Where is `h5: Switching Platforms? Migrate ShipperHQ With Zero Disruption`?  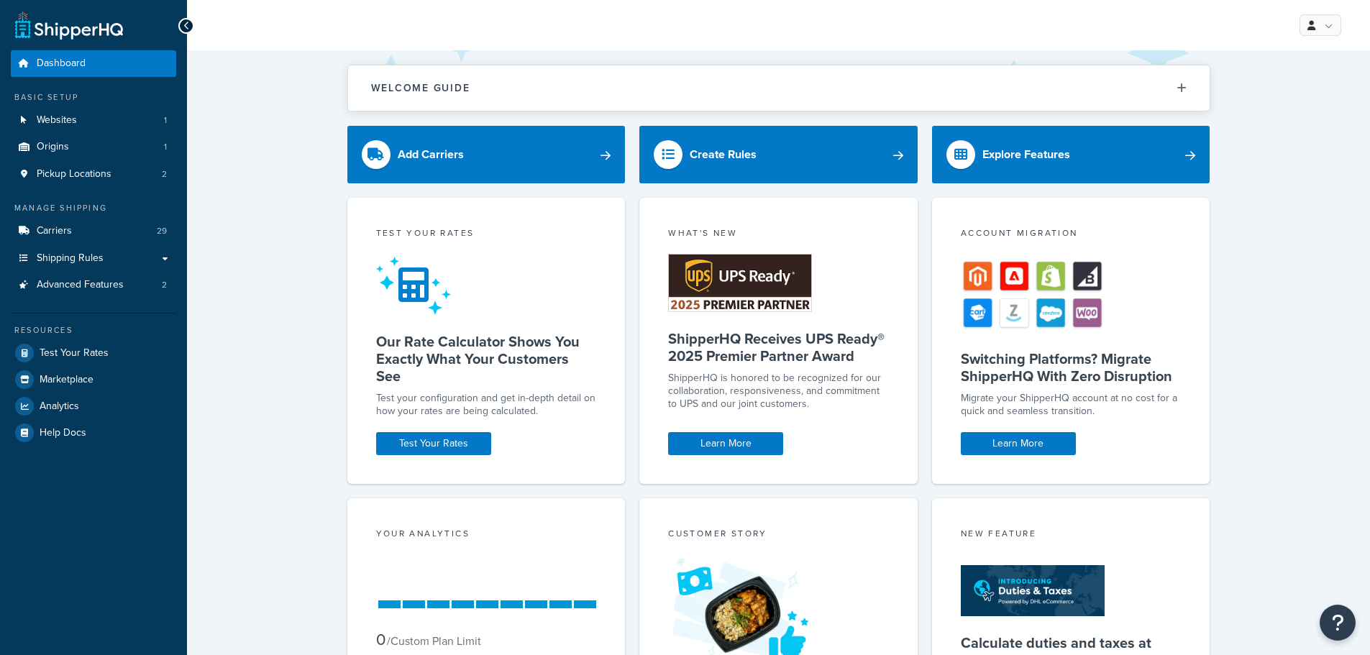
h5: Switching Platforms? Migrate ShipperHQ With Zero Disruption is located at coordinates (1071, 367).